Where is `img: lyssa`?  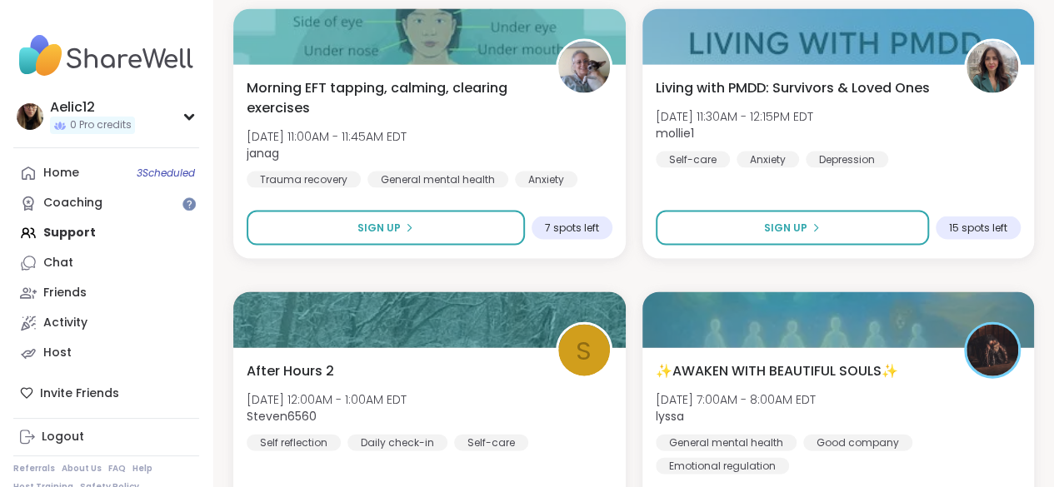 img: lyssa is located at coordinates (992, 351).